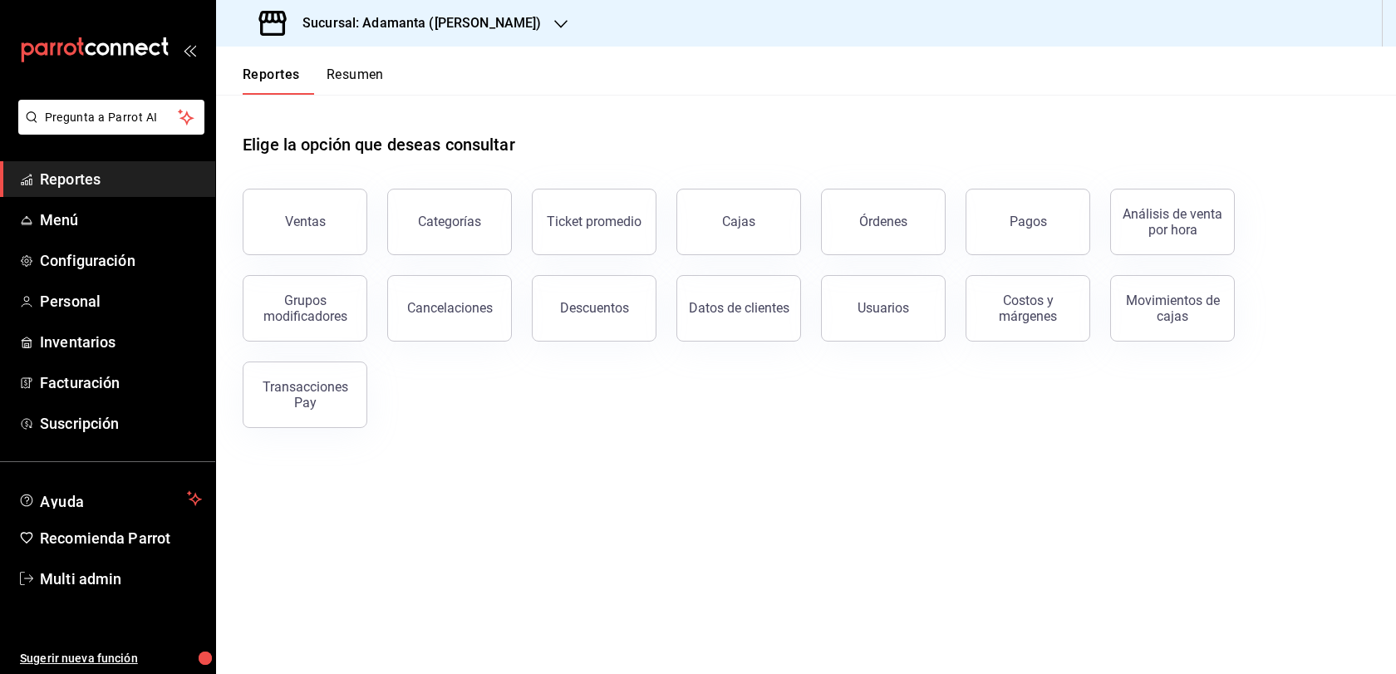  Describe the element at coordinates (883, 222) in the screenshot. I see `button: Órdenes` at that location.